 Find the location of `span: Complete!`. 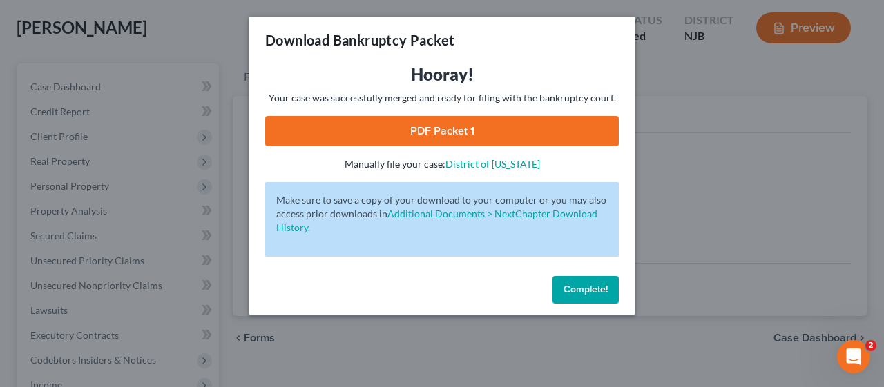

span: Complete! is located at coordinates (586, 289).